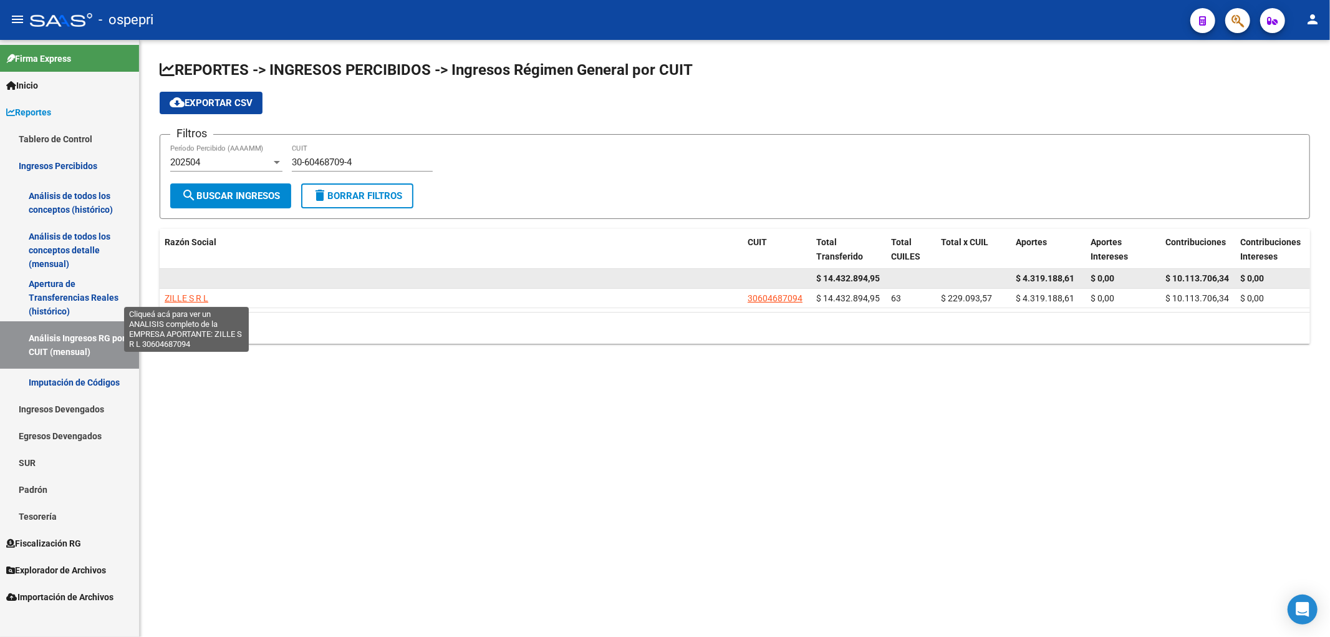 The height and width of the screenshot is (637, 1330). I want to click on span: Borrar Filtros, so click(357, 196).